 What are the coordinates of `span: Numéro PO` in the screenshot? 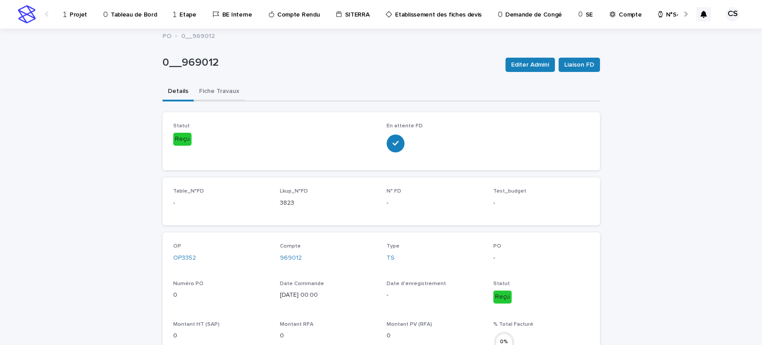 It's located at (188, 284).